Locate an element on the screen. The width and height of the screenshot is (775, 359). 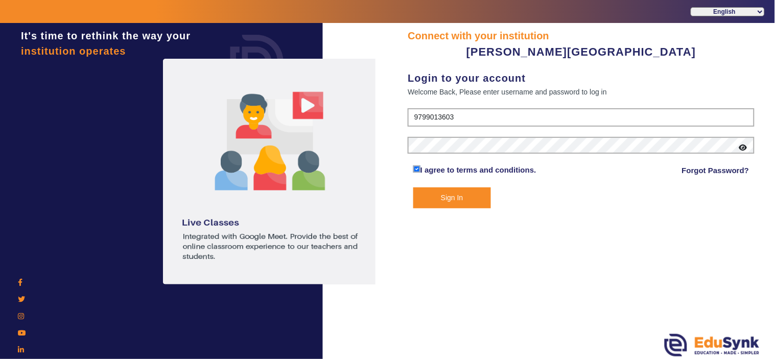
div: Welcome Back, Please enter username and password to log in is located at coordinates (581, 92).